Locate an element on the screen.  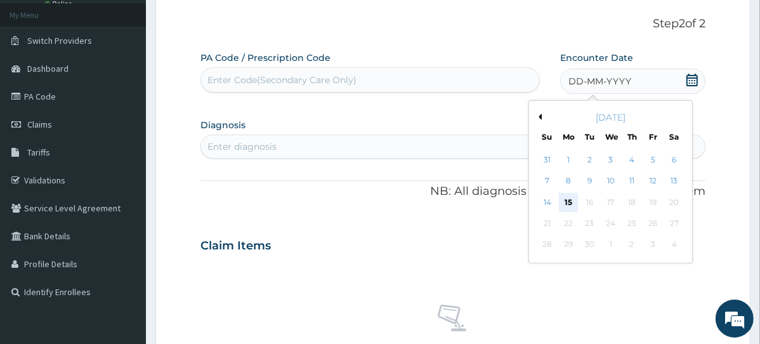
div: Choose Friday, September 5th, 2025 is located at coordinates (653, 160).